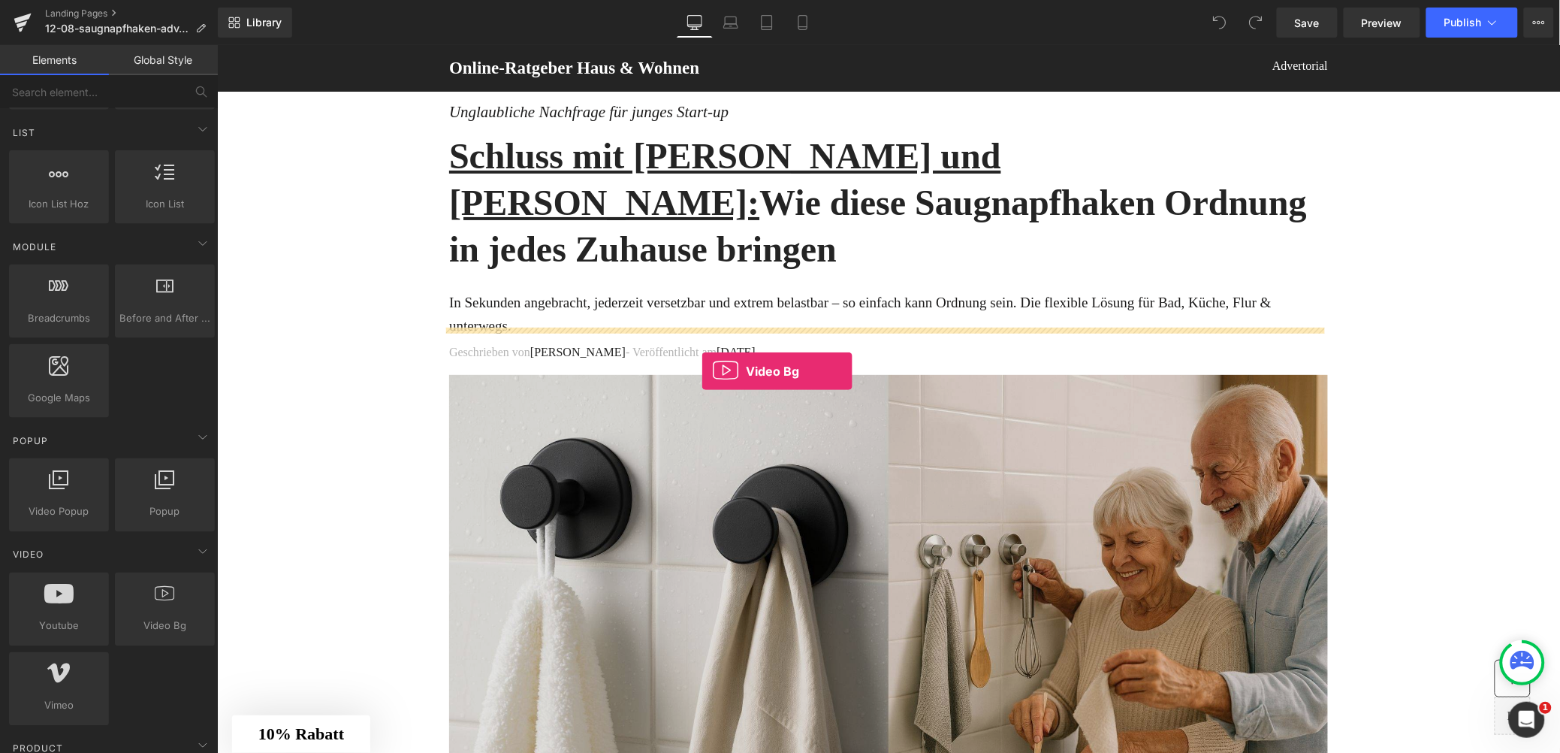 The width and height of the screenshot is (1560, 753). Describe the element at coordinates (1382, 23) in the screenshot. I see `a: Preview` at that location.